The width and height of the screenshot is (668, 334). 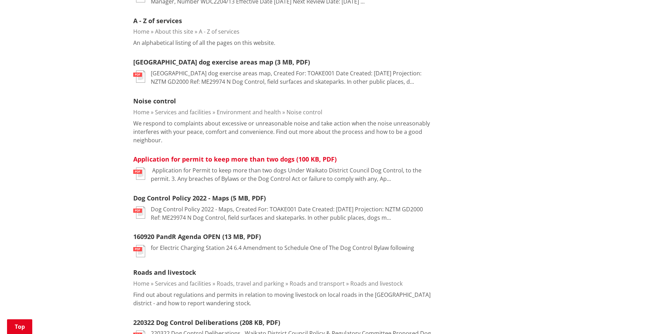 What do you see at coordinates (282, 248) in the screenshot?
I see `p: for Electric Charging Station 24 6.4 Amendment to Schedule One of The Dog Control Bylaw following` at bounding box center [282, 248].